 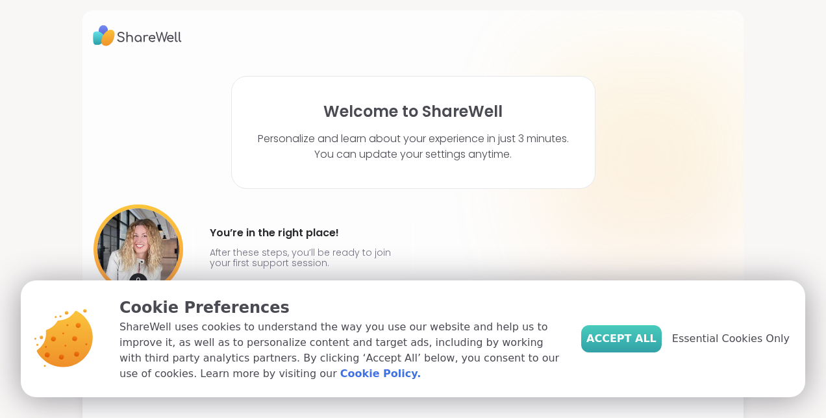 What do you see at coordinates (303, 258) in the screenshot?
I see `p: After these steps, you’ll be ready to join your first support session.` at bounding box center [303, 258].